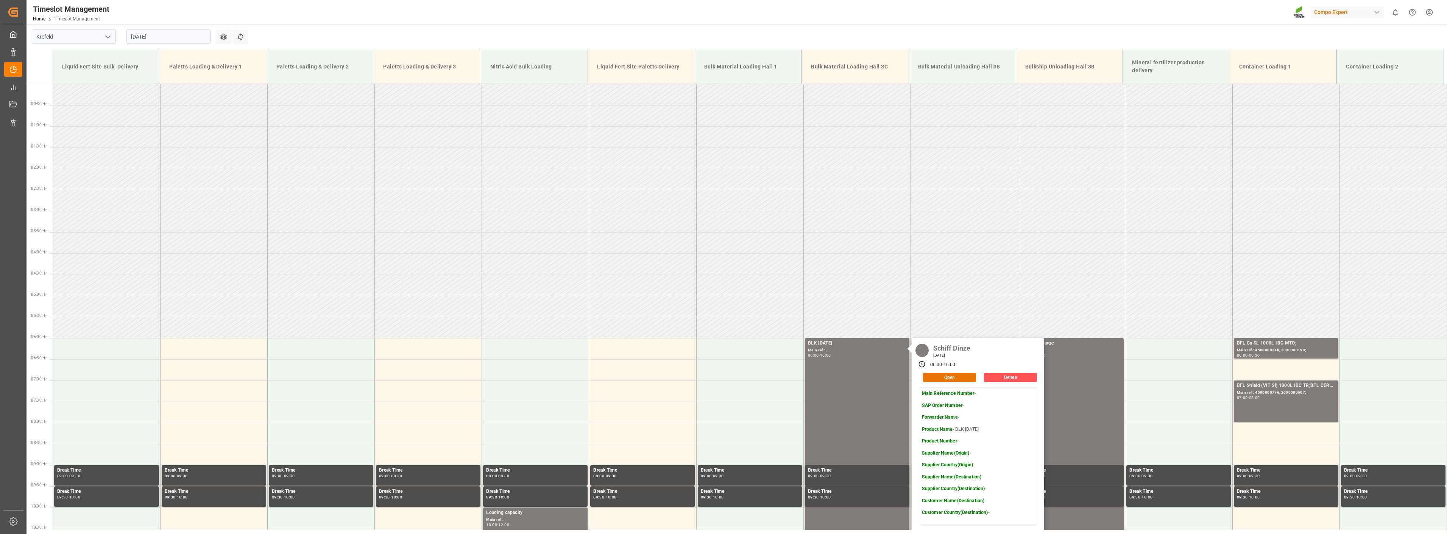 The height and width of the screenshot is (534, 1447). Describe the element at coordinates (641, 67) in the screenshot. I see `div: Liquid Fert Site Paletts Delivery` at that location.